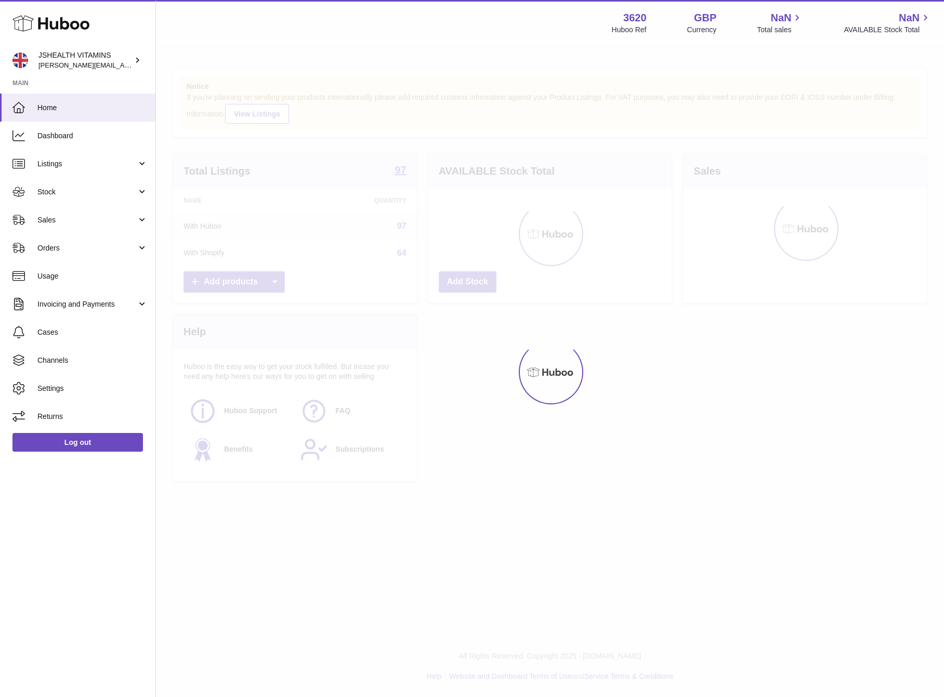  I want to click on span: Invoicing and Payments, so click(87, 304).